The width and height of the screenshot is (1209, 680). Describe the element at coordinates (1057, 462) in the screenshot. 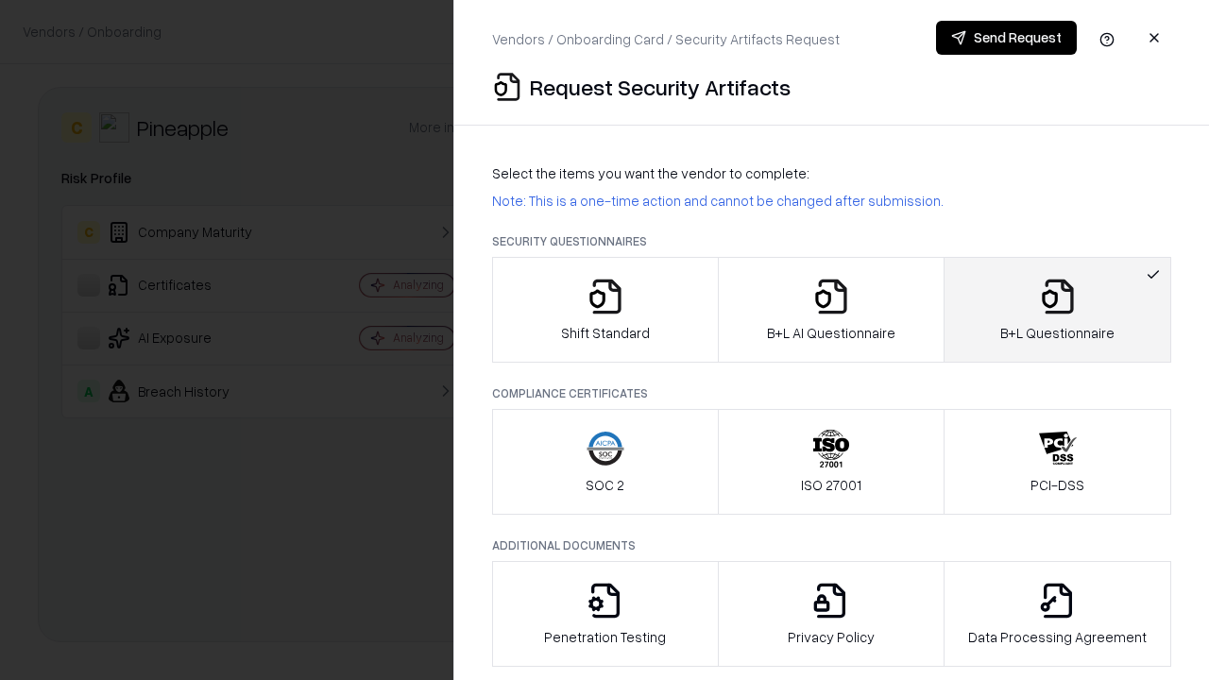

I see `button: PCI-DSS` at that location.